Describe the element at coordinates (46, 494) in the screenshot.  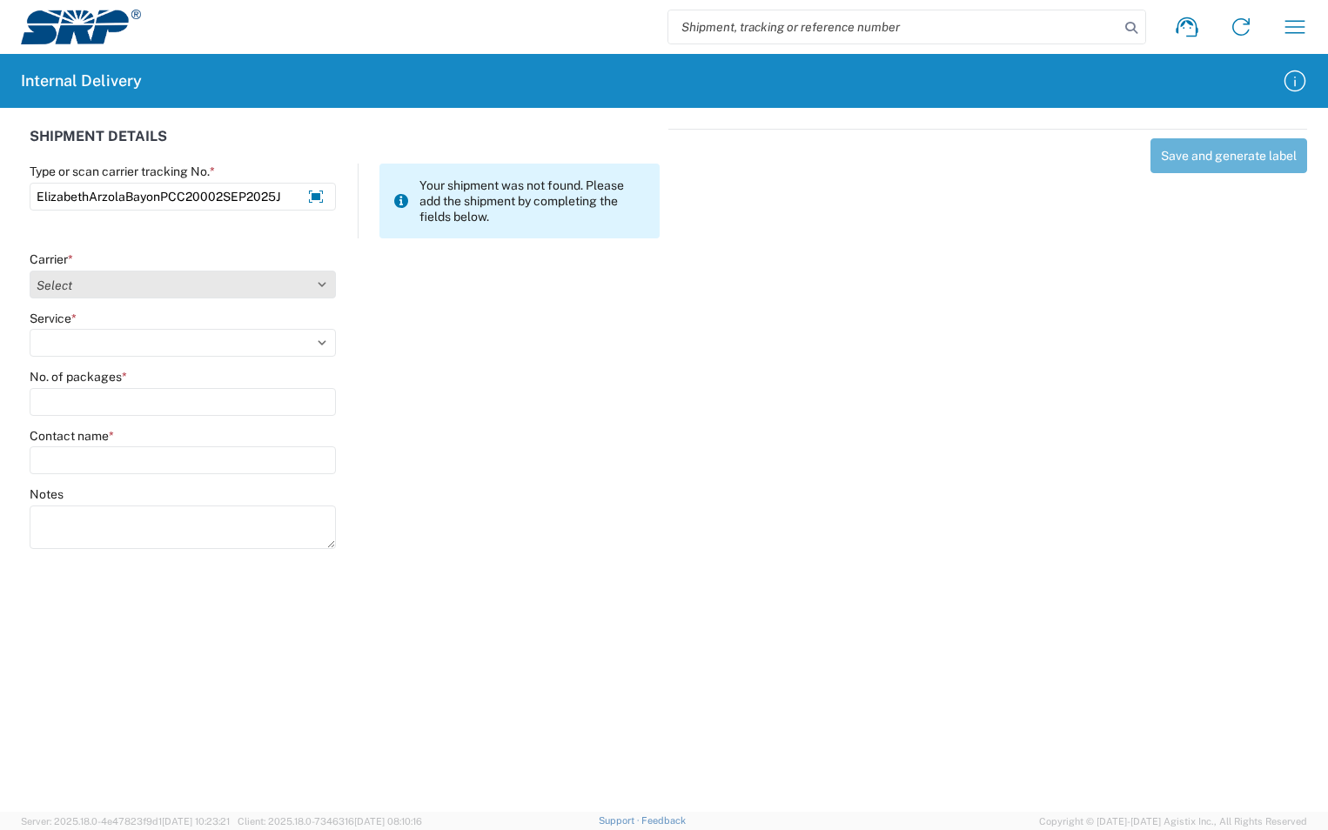
I see `label: Notes` at that location.